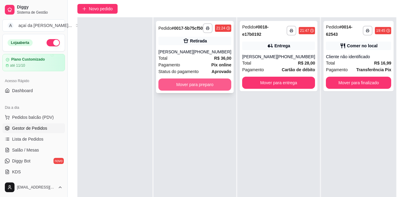 Image resolution: width=406 pixels, height=197 pixels. Describe the element at coordinates (339, 31) in the screenshot. I see `strong: # 0014-62543` at that location.